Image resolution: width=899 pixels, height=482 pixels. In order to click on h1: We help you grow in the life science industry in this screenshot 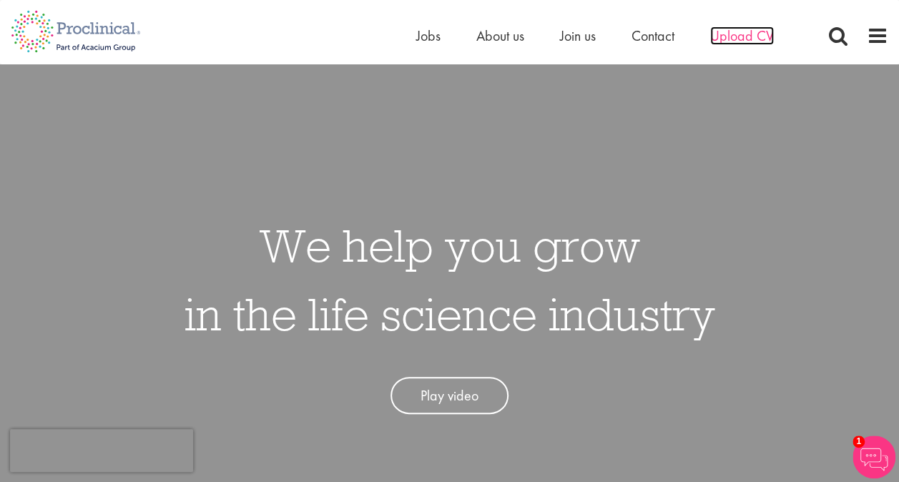, I will do `click(450, 280)`.